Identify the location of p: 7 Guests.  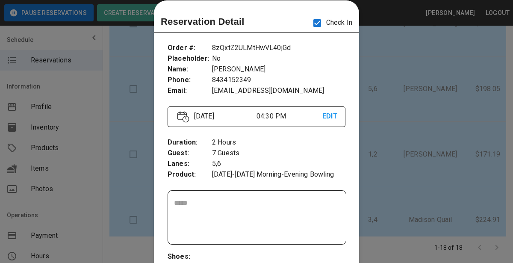
(279, 153).